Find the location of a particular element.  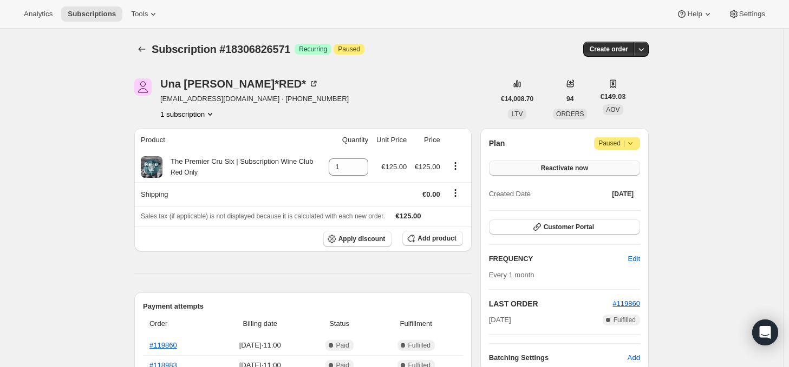

span: Analytics is located at coordinates (38, 14).